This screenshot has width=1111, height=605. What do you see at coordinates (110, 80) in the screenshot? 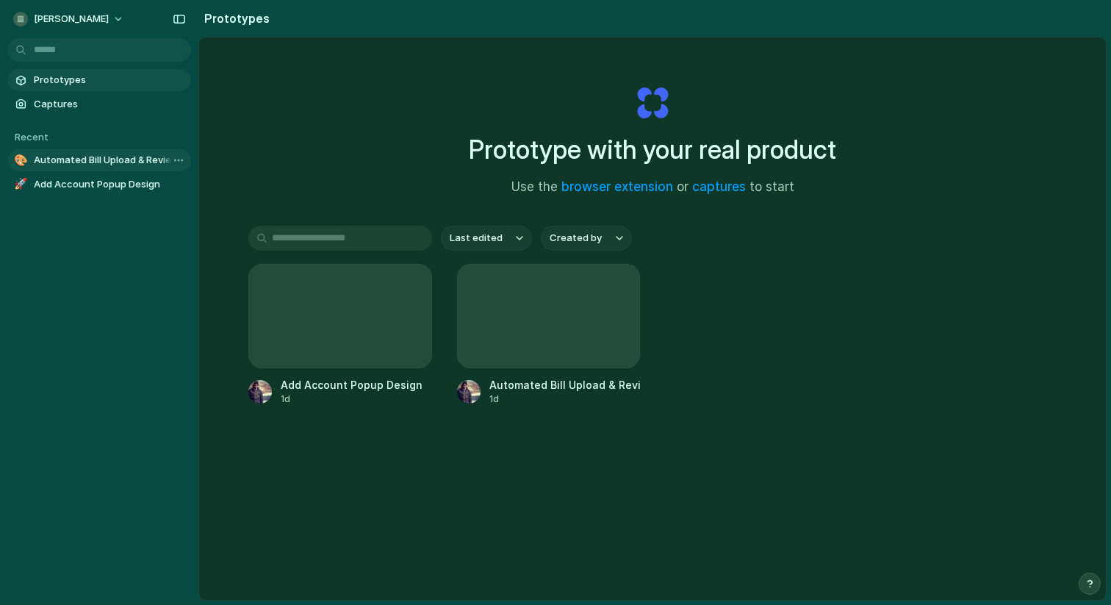
I see `span: Prototypes` at bounding box center [110, 80].